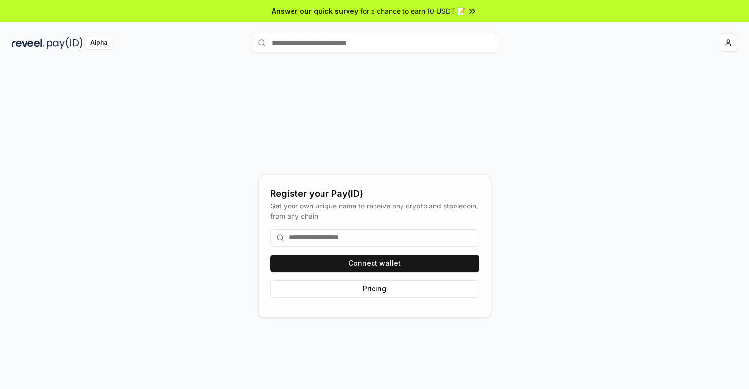  What do you see at coordinates (374, 194) in the screenshot?
I see `div: Register your Pay(ID)` at bounding box center [374, 194].